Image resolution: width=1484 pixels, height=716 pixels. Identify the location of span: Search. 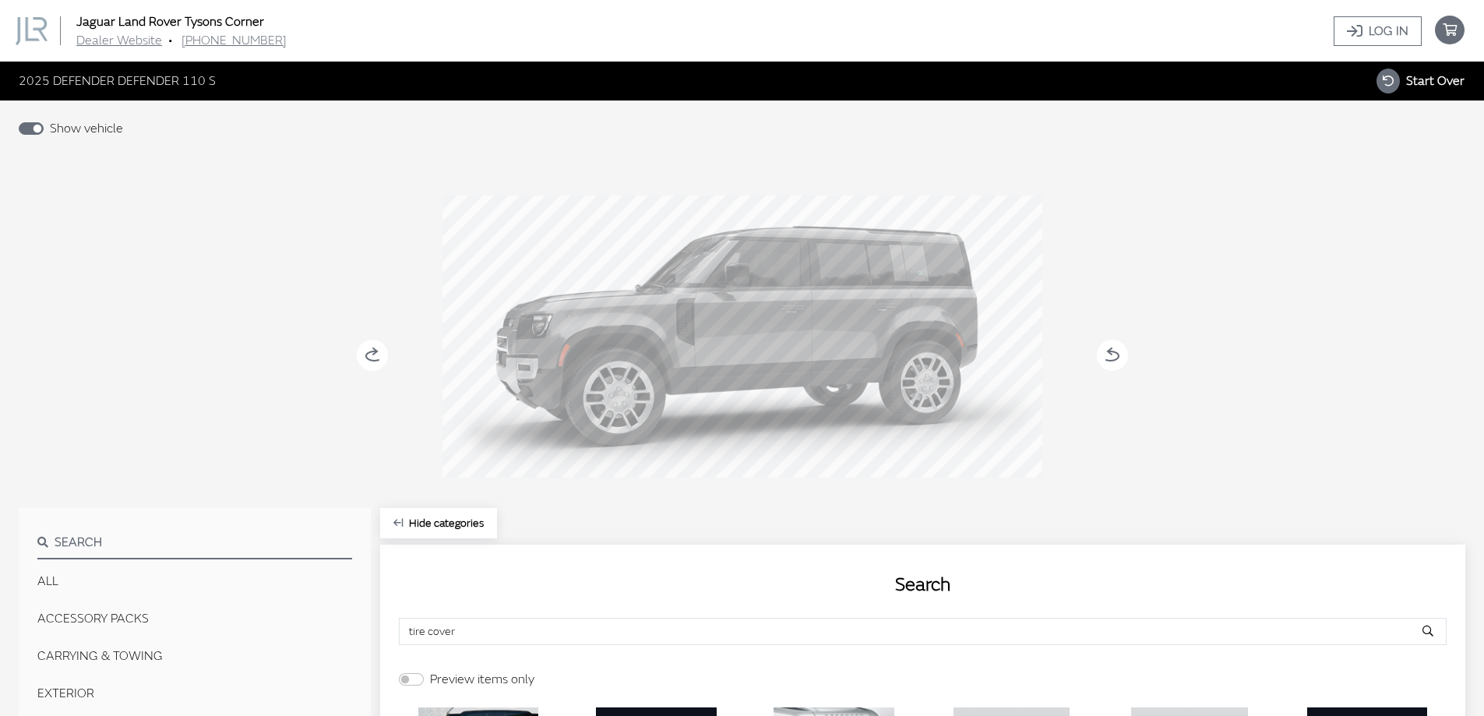
(78, 542).